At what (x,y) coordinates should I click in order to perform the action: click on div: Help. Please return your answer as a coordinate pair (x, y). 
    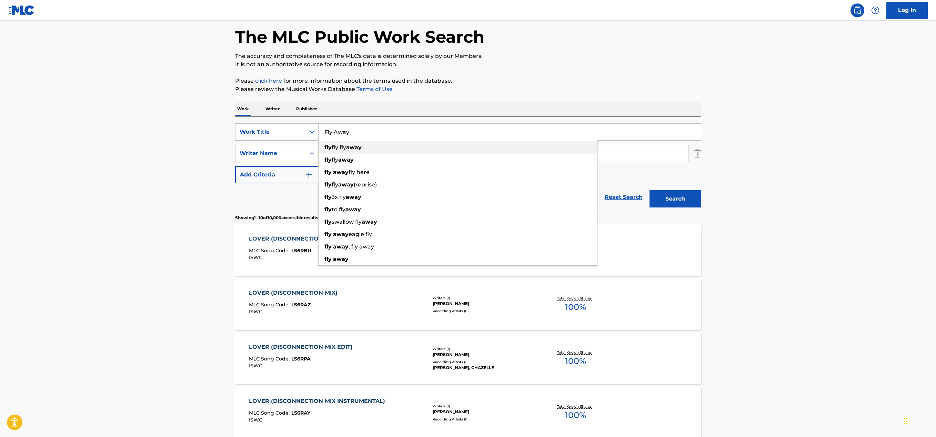
    Looking at the image, I should click on (875, 10).